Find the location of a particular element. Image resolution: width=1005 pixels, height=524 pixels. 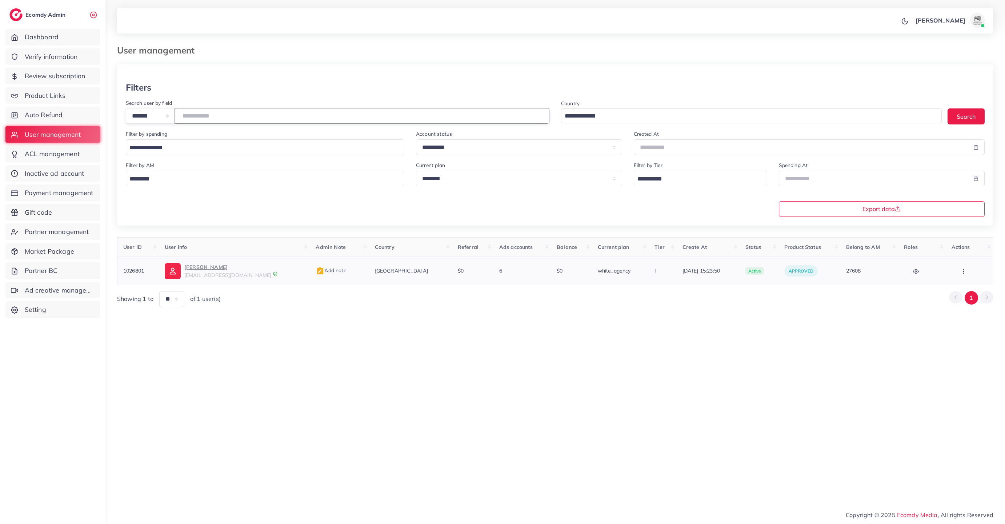

span: Ads accounts is located at coordinates (516, 247).